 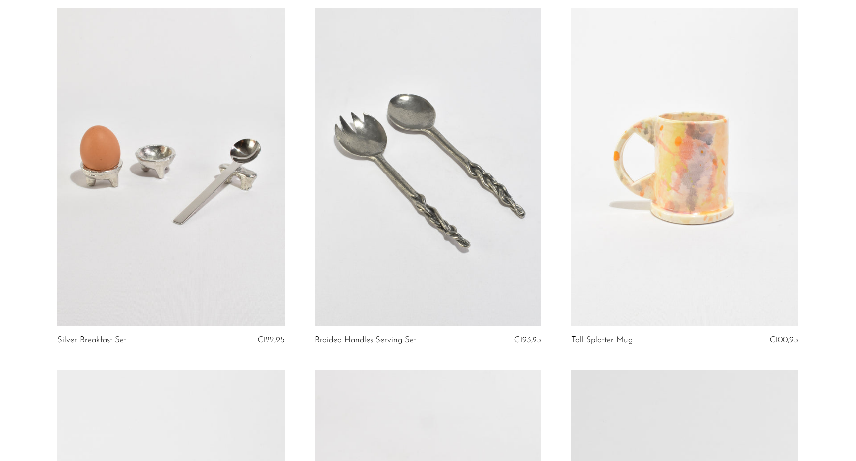 What do you see at coordinates (271, 339) in the screenshot?
I see `span: €122,95` at bounding box center [271, 339].